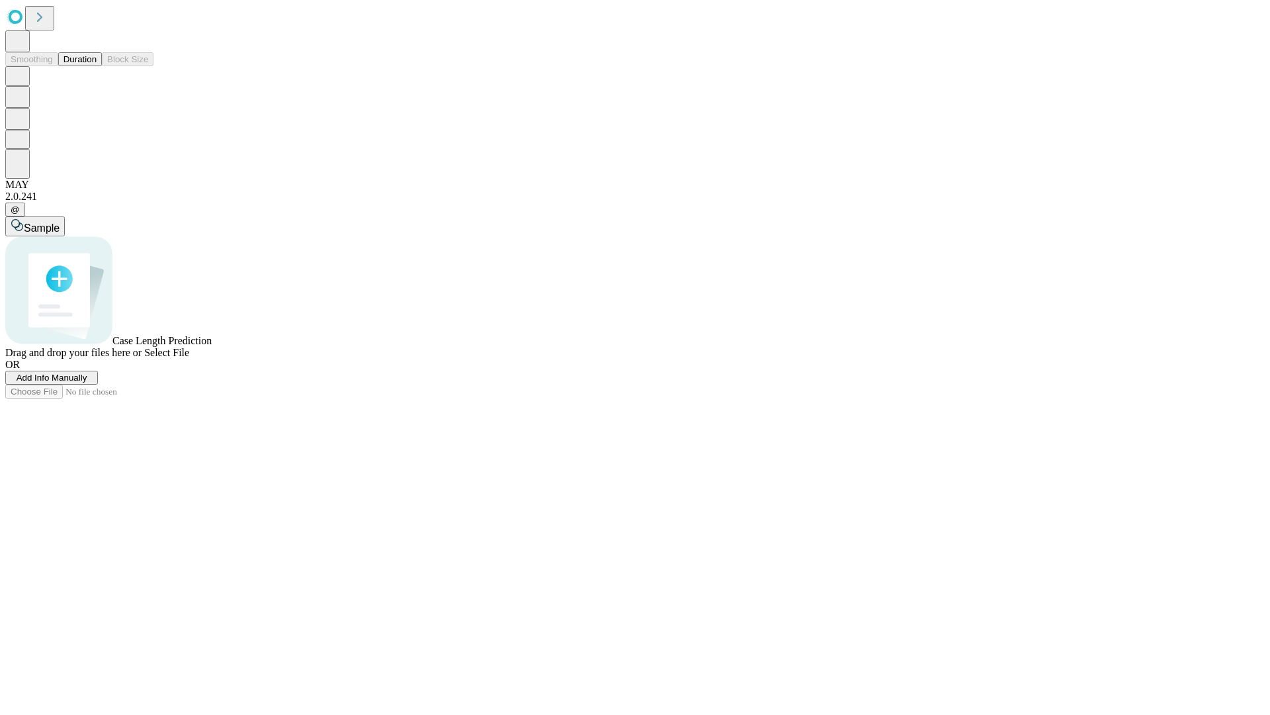  What do you see at coordinates (35, 226) in the screenshot?
I see `button: Sample` at bounding box center [35, 226].